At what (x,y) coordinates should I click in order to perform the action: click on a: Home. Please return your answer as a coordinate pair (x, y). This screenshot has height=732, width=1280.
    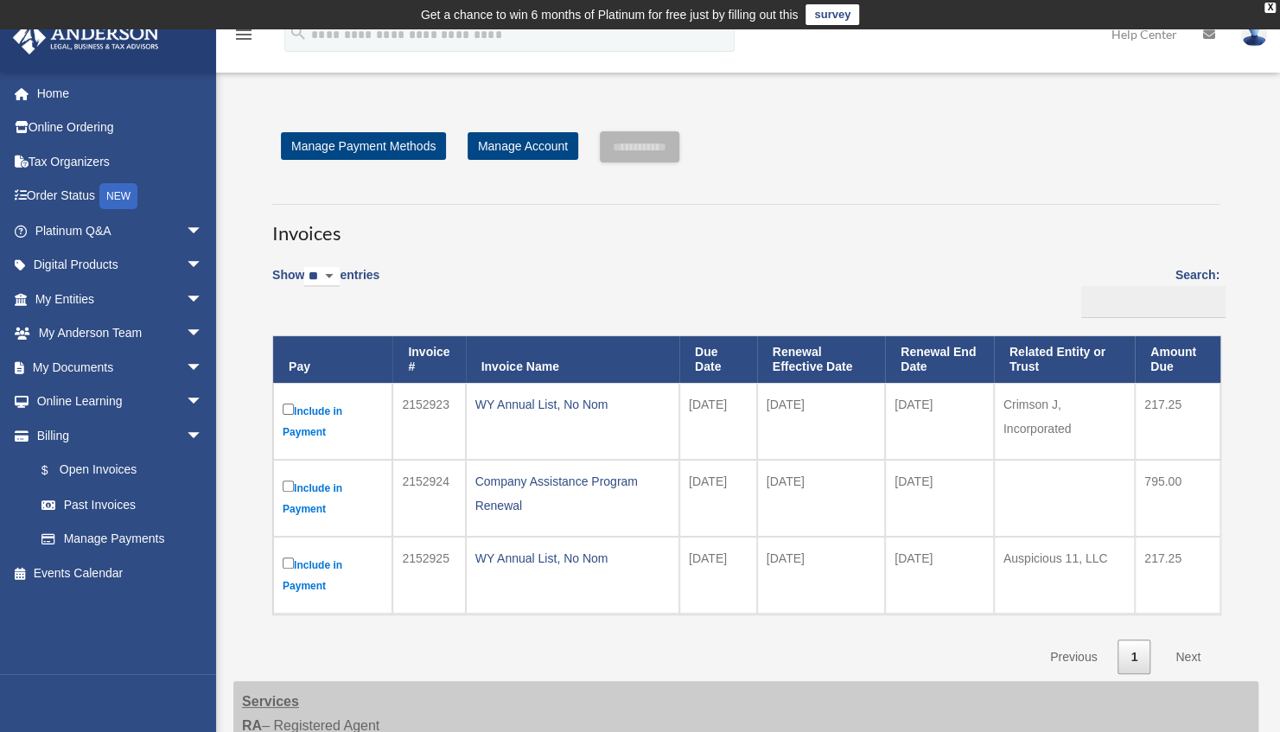
    Looking at the image, I should click on (120, 93).